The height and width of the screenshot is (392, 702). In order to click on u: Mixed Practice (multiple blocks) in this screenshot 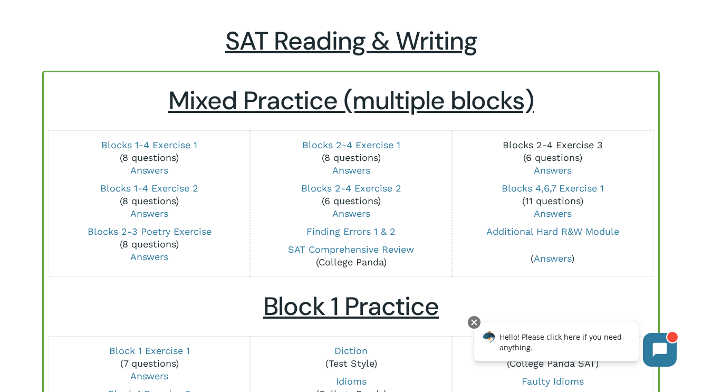, I will do `click(351, 100)`.